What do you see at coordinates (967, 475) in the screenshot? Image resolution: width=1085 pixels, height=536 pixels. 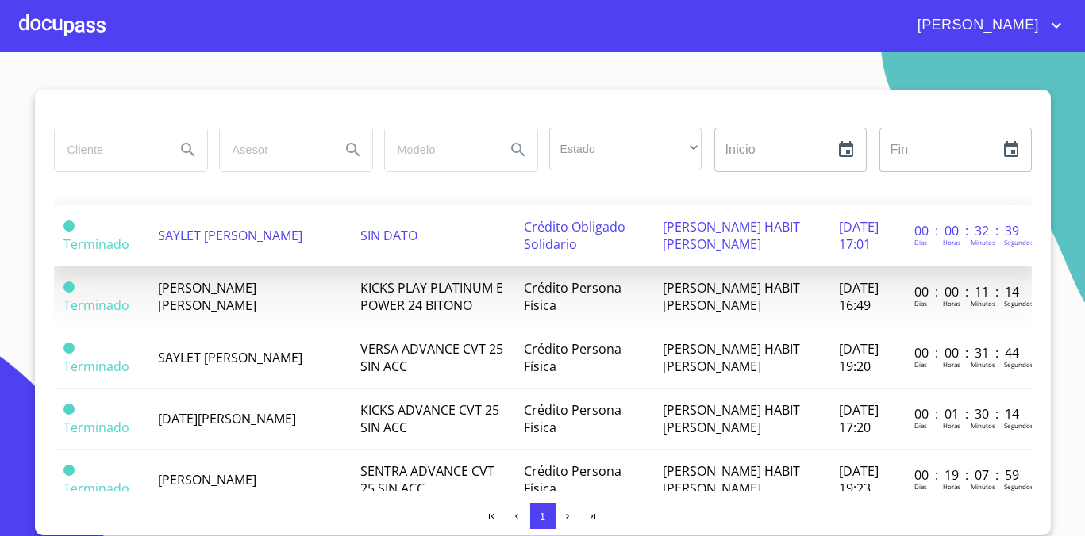 I see `p: 00 : 19 : 07 : 59` at bounding box center [967, 475].